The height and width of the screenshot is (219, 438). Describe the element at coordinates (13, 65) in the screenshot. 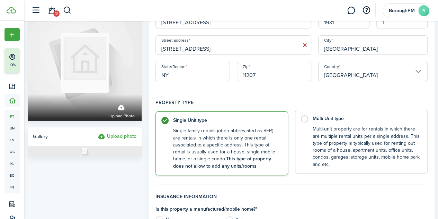

I see `p: 0%` at that location.